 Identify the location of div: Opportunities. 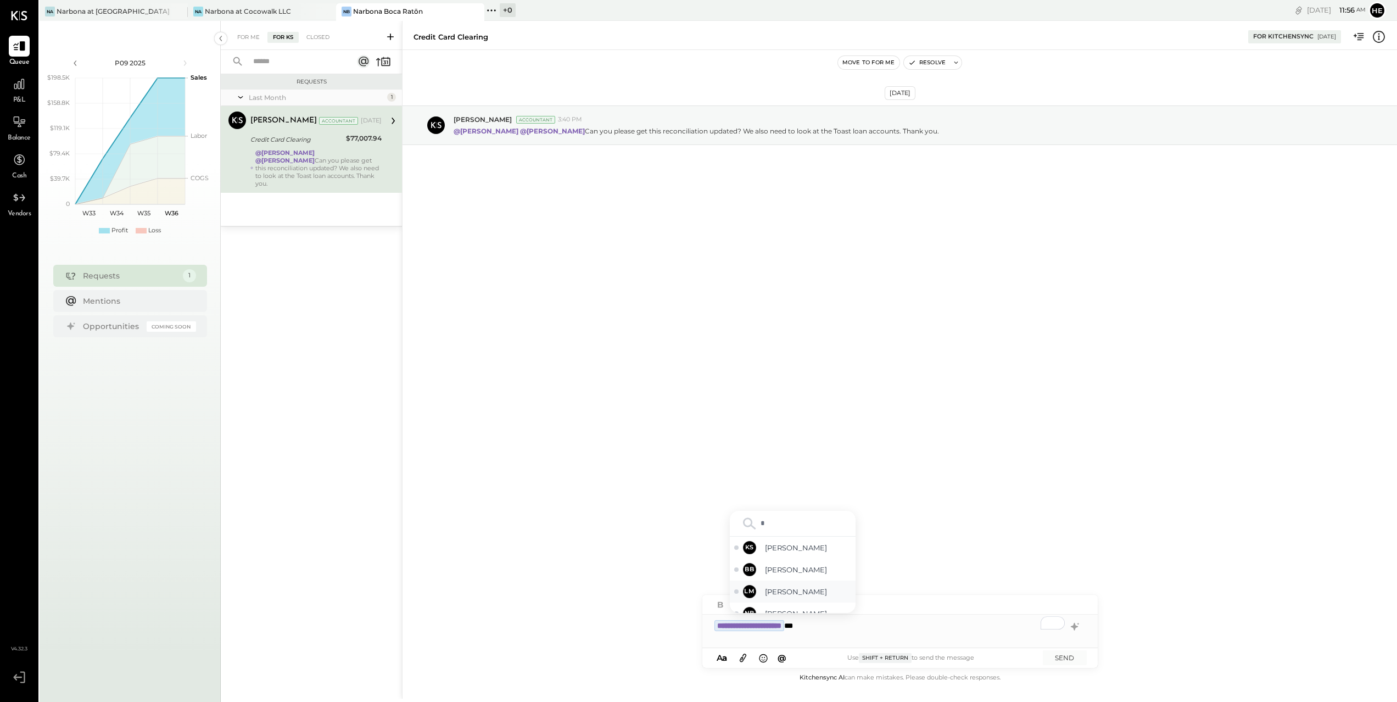
(112, 326).